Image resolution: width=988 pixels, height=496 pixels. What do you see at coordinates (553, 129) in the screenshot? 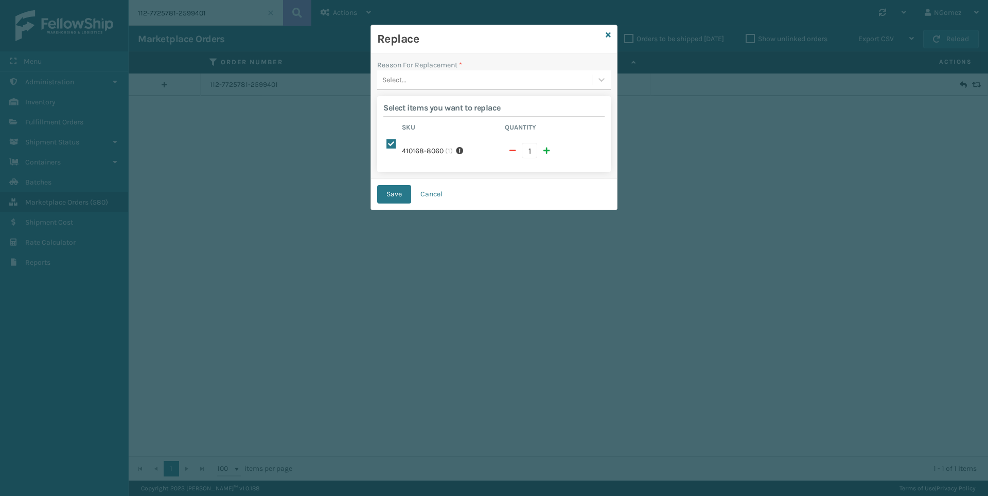
I see `th: Quantity` at bounding box center [553, 129].